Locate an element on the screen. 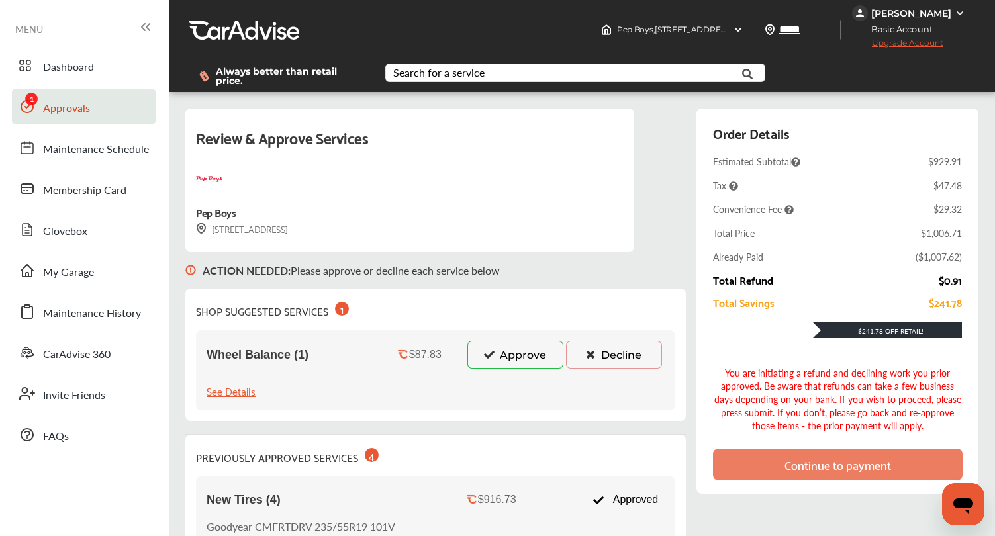 The width and height of the screenshot is (995, 536). div: Order Details is located at coordinates (751, 133).